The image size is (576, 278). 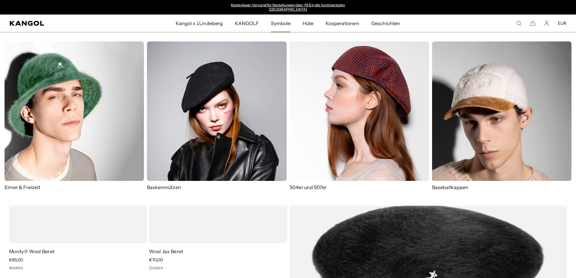 What do you see at coordinates (247, 23) in the screenshot?
I see `a: KANGOLF` at bounding box center [247, 23].